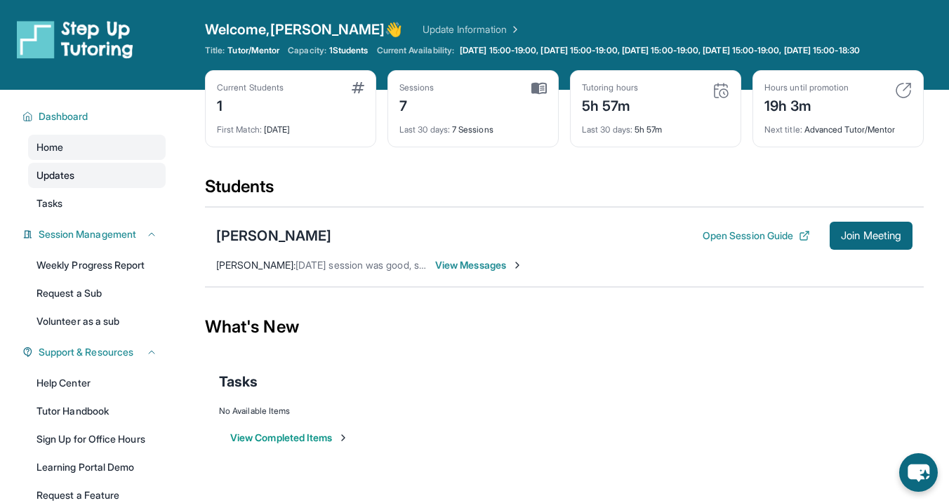 The width and height of the screenshot is (949, 503). I want to click on div: 7 Sessions, so click(473, 126).